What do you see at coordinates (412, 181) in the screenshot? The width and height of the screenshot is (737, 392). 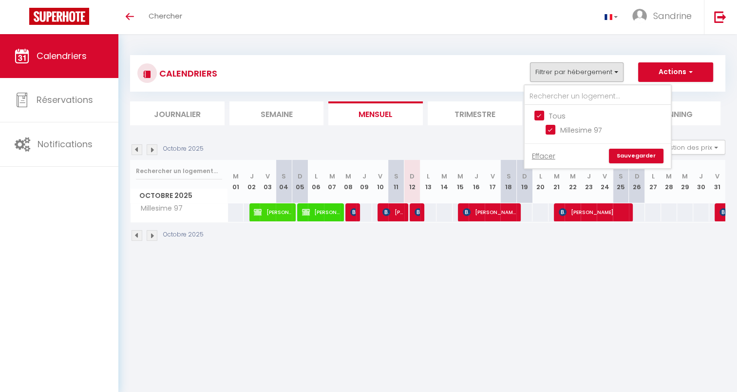 I see `th: 12` at bounding box center [412, 181].